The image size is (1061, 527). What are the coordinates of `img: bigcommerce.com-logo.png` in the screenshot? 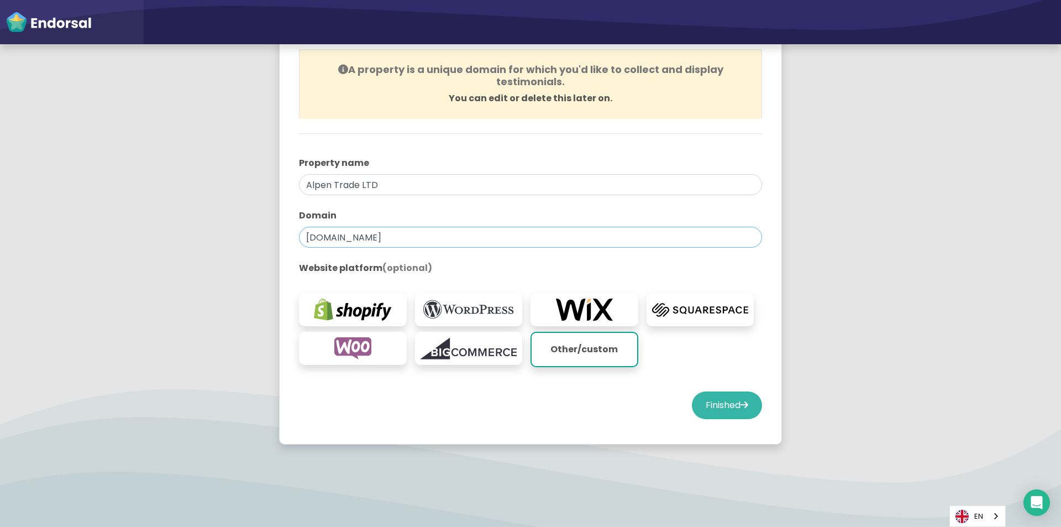 It's located at (469, 348).